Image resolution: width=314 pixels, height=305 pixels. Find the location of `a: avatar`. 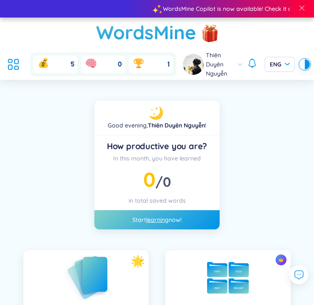

a: avatar is located at coordinates (194, 64).